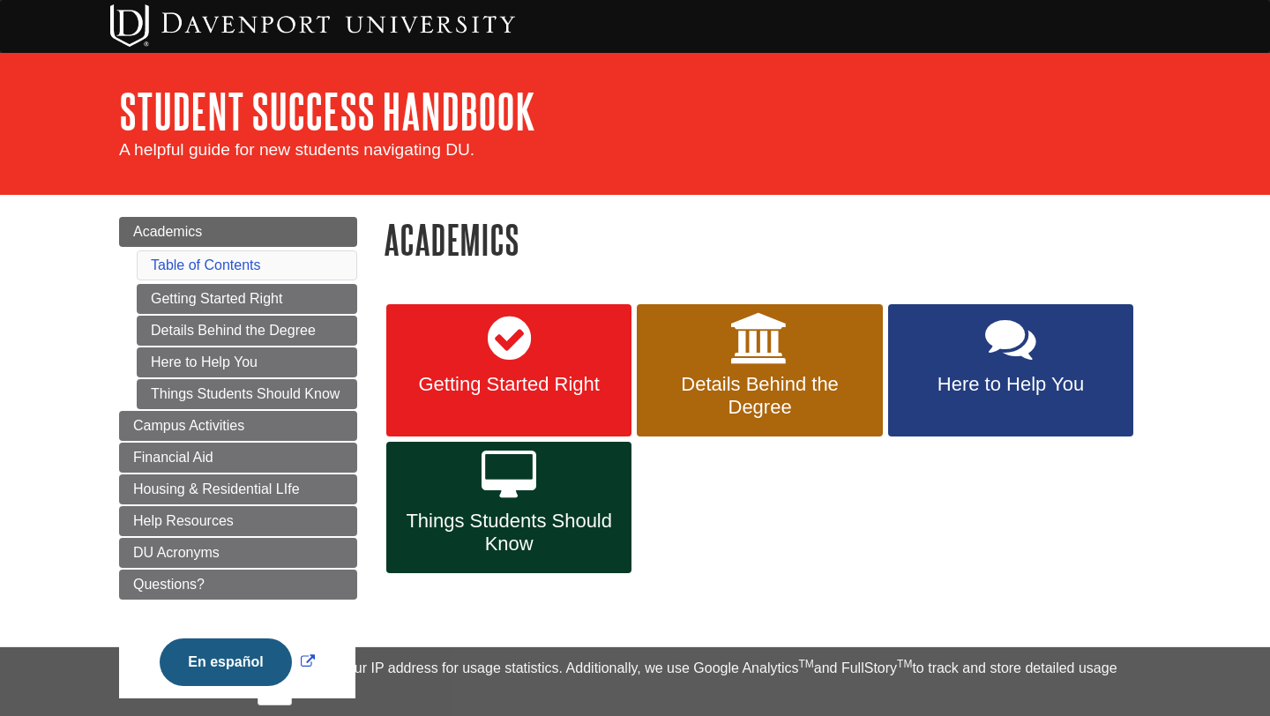 Image resolution: width=1270 pixels, height=716 pixels. I want to click on a: DU Acronyms, so click(238, 553).